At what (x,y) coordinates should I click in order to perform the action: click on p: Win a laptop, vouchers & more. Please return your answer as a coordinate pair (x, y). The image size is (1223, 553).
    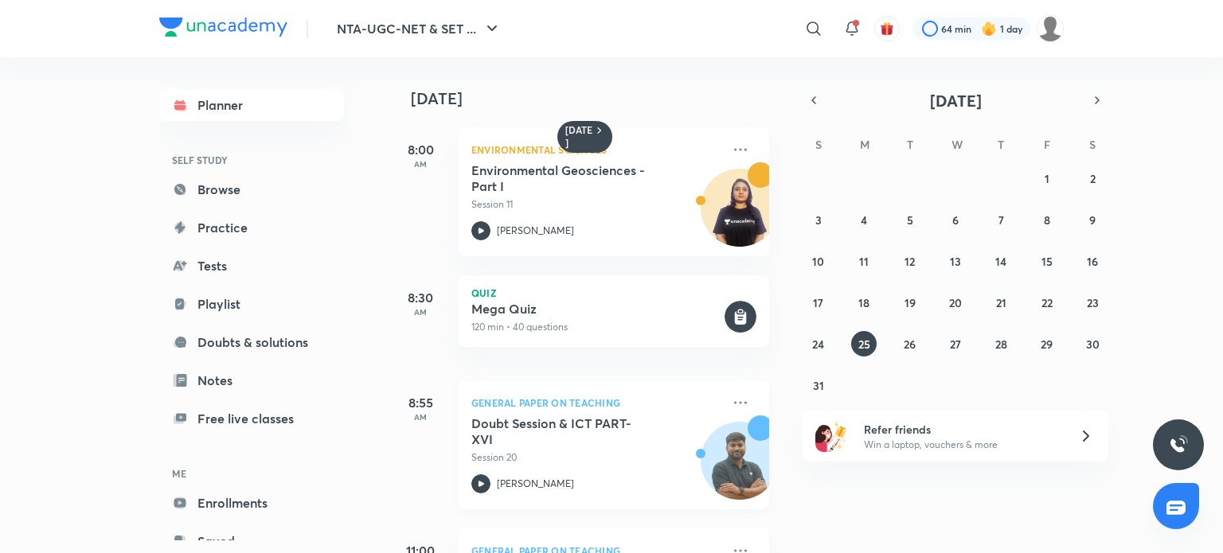
    Looking at the image, I should click on (962, 445).